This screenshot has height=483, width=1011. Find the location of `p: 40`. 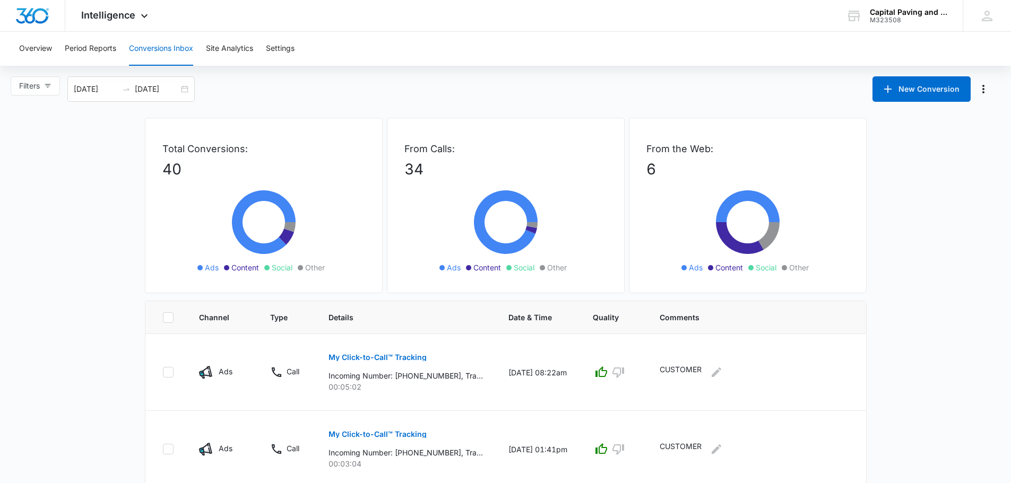

p: 40 is located at coordinates (264, 169).